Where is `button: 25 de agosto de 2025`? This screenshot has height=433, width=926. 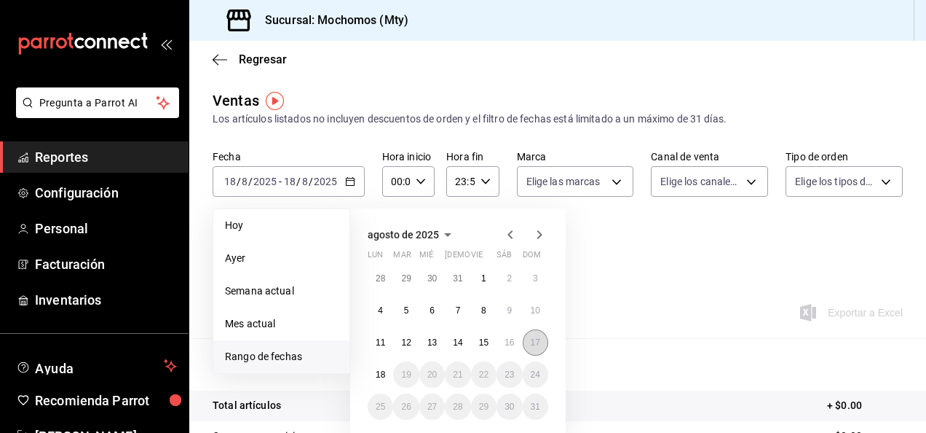
button: 25 de agosto de 2025 is located at coordinates (380, 406).